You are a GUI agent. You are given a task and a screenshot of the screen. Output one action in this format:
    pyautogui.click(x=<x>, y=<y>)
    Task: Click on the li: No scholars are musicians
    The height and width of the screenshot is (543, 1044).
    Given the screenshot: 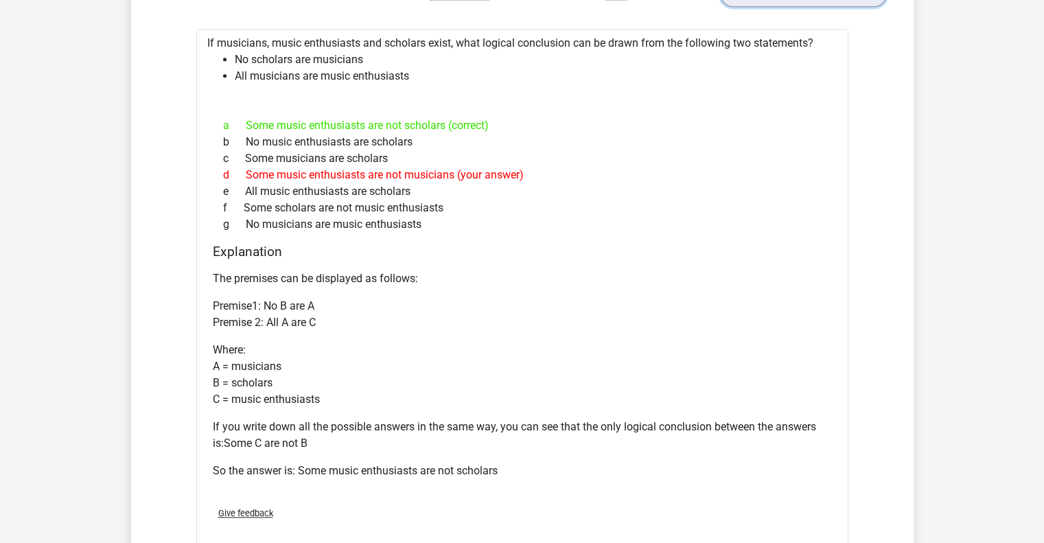 What is the action you would take?
    pyautogui.click(x=536, y=60)
    